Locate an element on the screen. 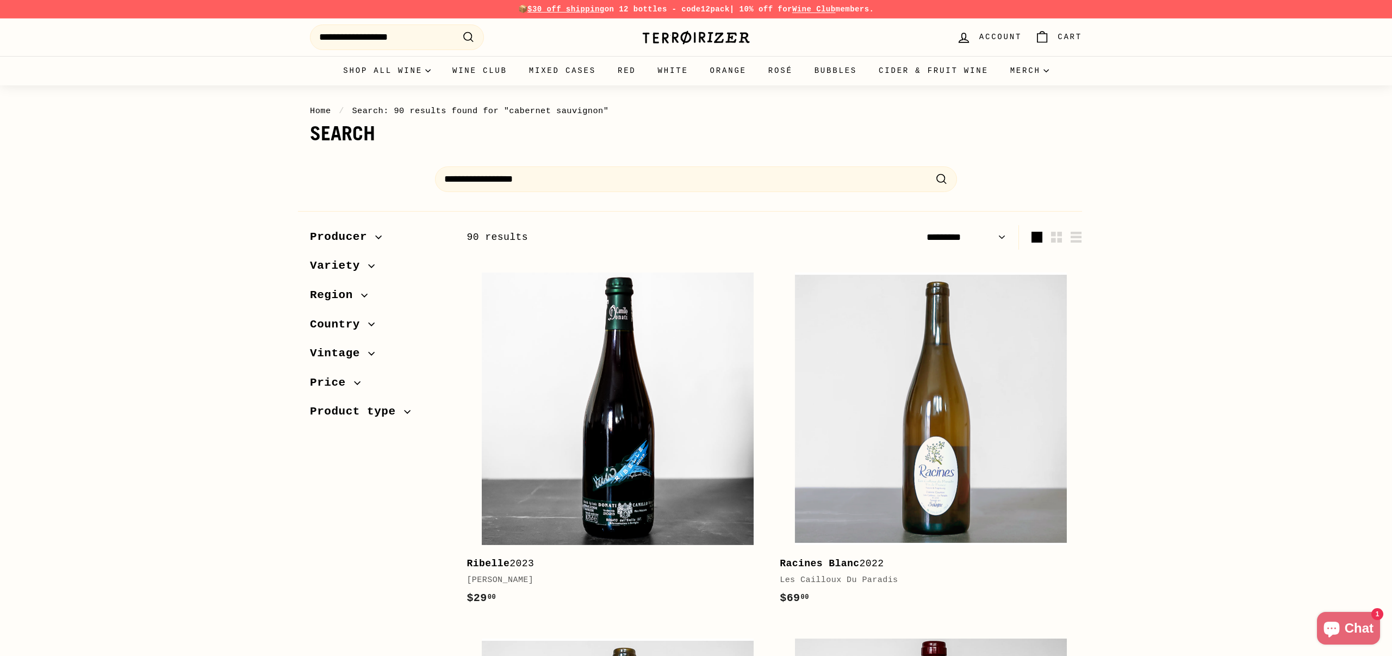  span: $29 is located at coordinates (481, 598).